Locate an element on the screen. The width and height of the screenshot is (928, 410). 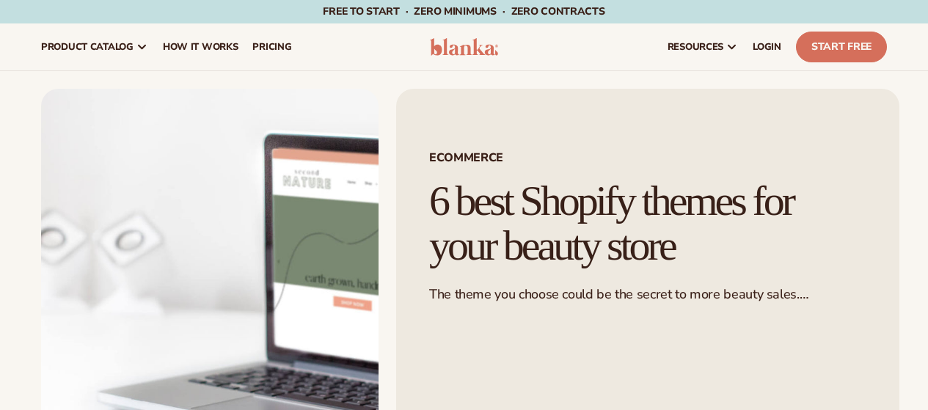
h1: 6 best Shopify themes for your beauty store is located at coordinates (648, 224).